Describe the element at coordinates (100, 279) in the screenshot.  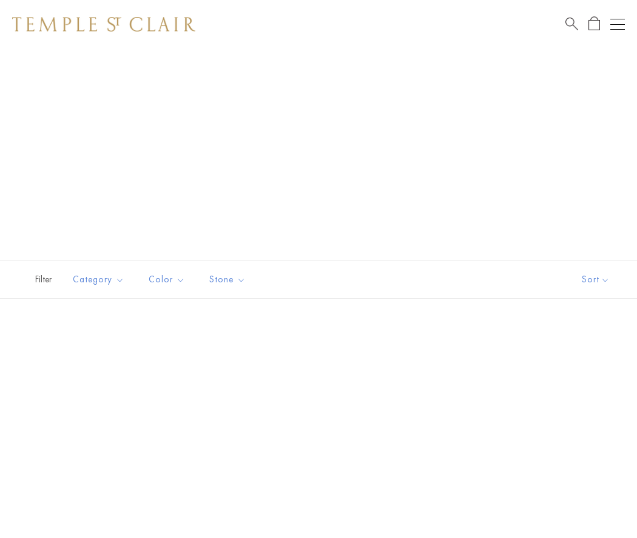
I see `span: Category` at that location.